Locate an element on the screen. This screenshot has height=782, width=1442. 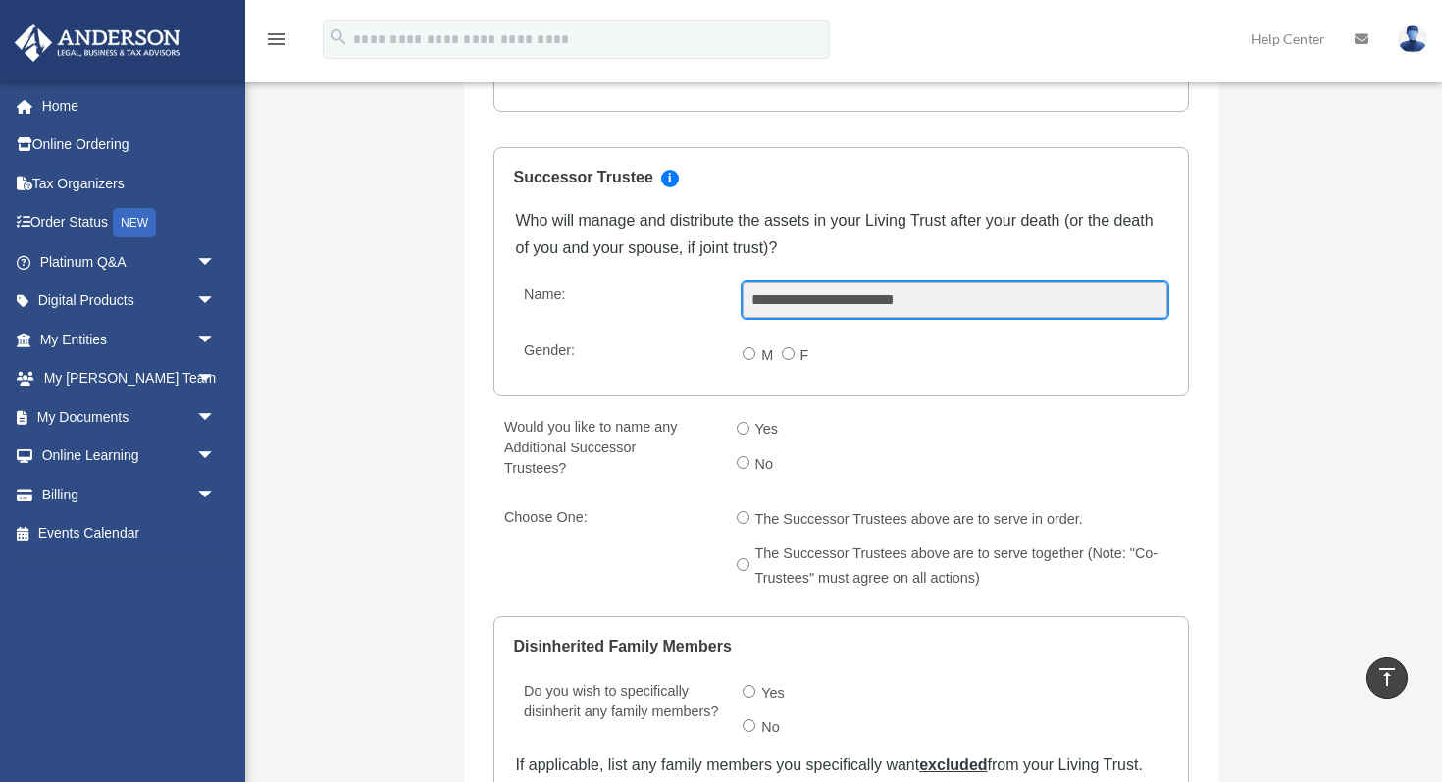
a: Digital Productsarrow_drop_down is located at coordinates (130, 301).